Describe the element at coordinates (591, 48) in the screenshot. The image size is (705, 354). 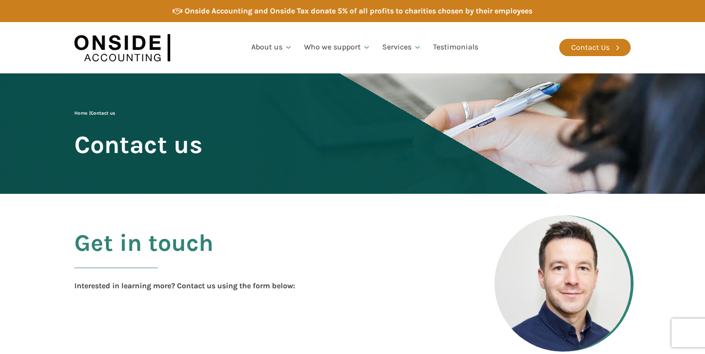
I see `div: Contact Us` at that location.